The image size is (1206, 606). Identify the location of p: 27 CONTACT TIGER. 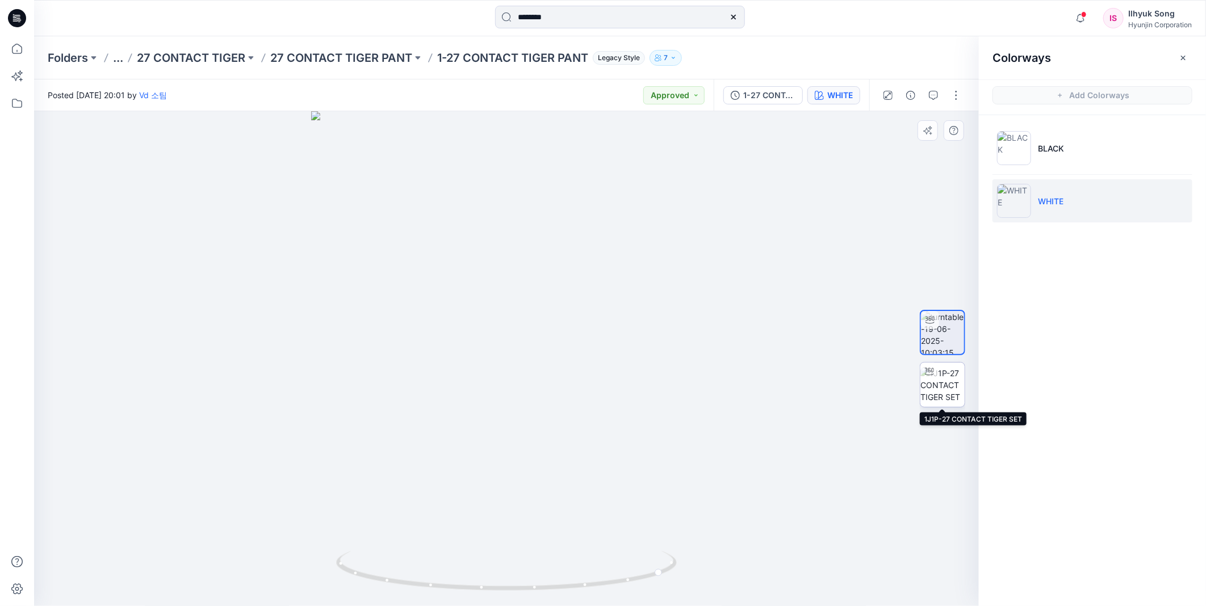
(191, 58).